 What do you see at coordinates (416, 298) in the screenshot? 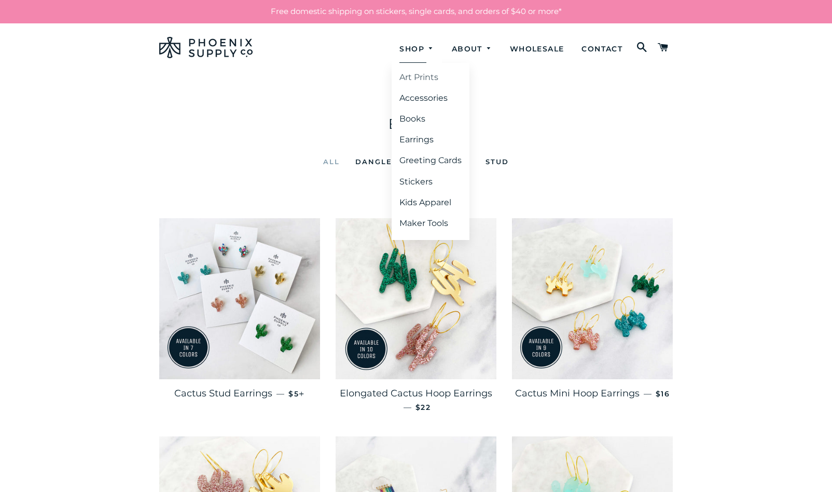
I see `img: Elongated Cactus Hoop Earrings` at bounding box center [416, 298].